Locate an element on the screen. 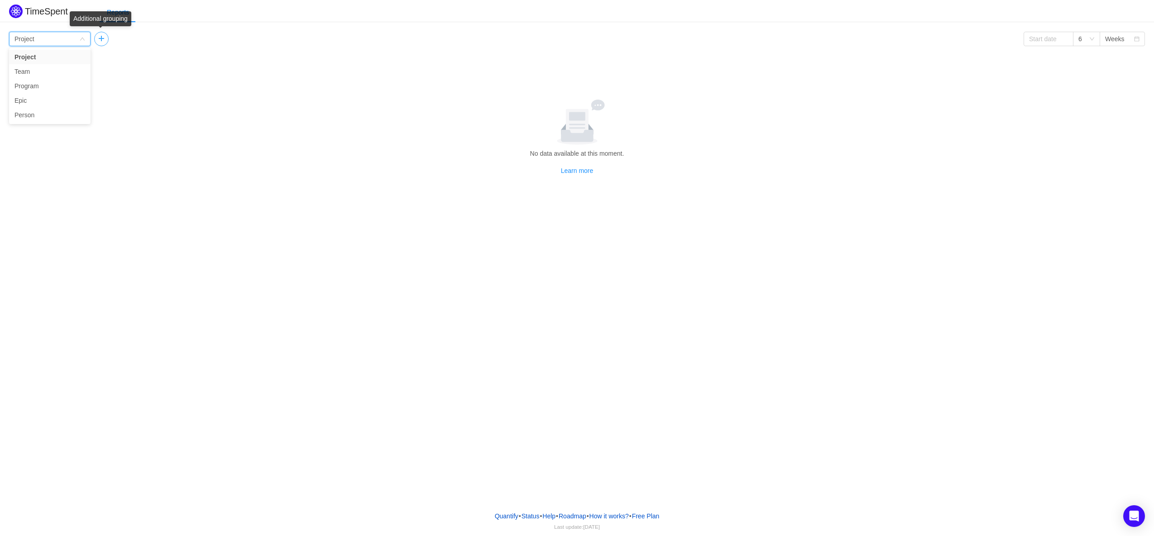  div: Weeks is located at coordinates (1114, 39).